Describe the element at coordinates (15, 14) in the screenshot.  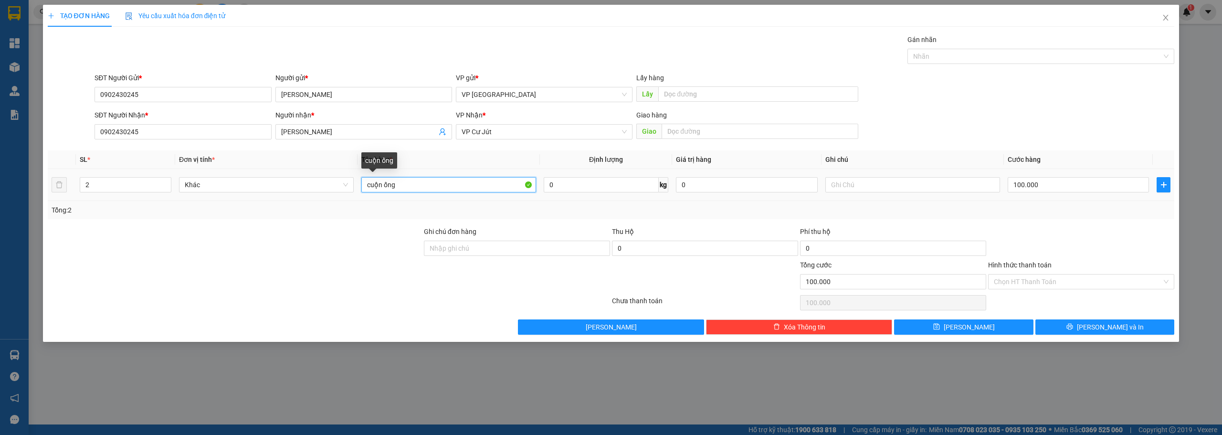
I see `span: Gửi:` at that location.